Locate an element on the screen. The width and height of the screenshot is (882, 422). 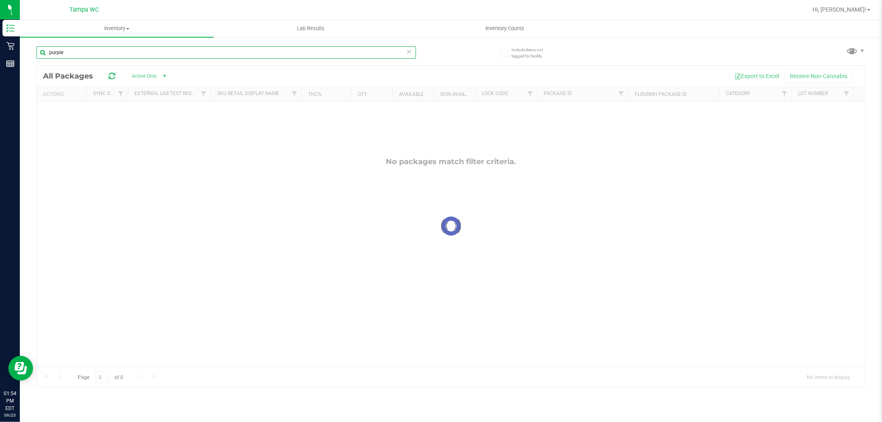
span: Inventory Counts is located at coordinates (505, 29).